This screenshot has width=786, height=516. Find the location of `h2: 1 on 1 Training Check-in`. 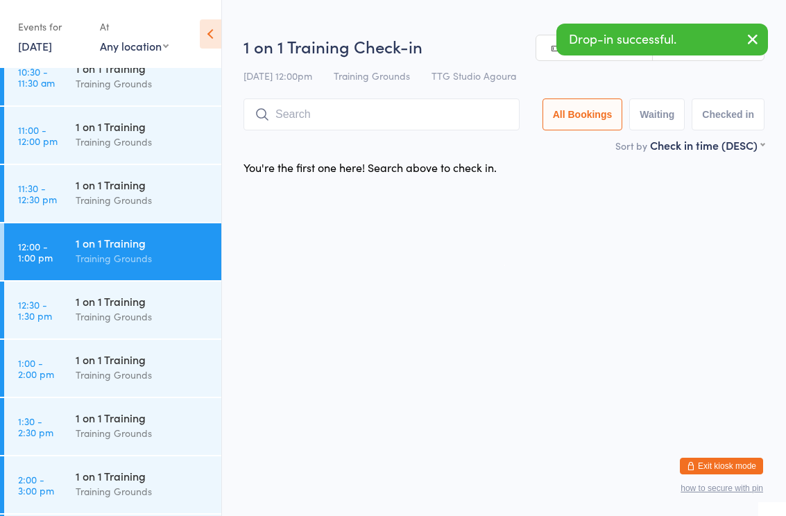

h2: 1 on 1 Training Check-in is located at coordinates (504, 46).